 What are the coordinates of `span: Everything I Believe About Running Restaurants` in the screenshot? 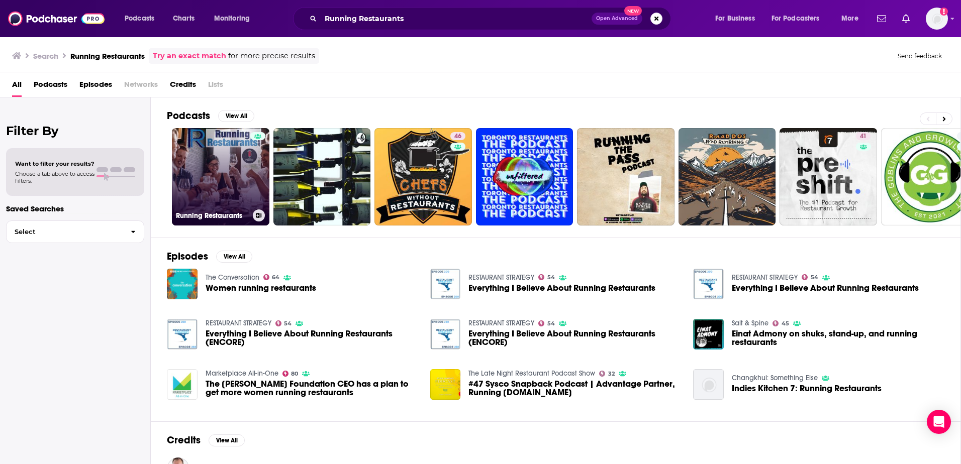 It's located at (825, 288).